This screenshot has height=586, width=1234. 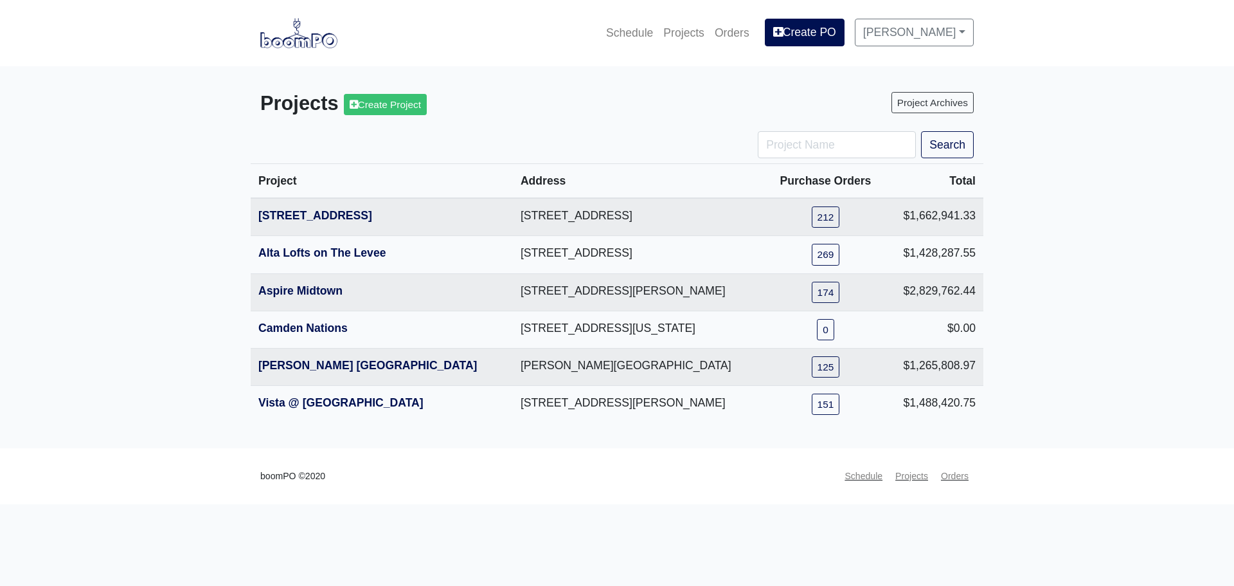 What do you see at coordinates (934, 366) in the screenshot?
I see `td: $1,265,808.97` at bounding box center [934, 366].